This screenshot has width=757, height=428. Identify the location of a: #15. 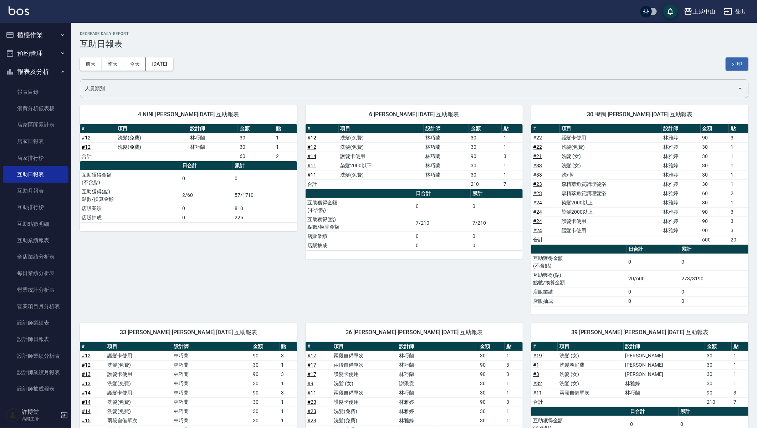
(86, 421).